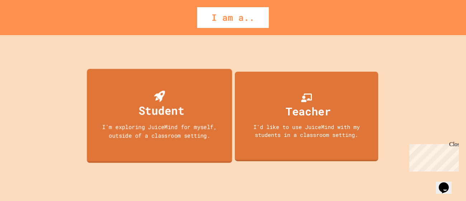 Image resolution: width=466 pixels, height=201 pixels. Describe the element at coordinates (159, 131) in the screenshot. I see `div: I'm exploring JuiceMind for myself, outside of a classroom setting.` at that location.